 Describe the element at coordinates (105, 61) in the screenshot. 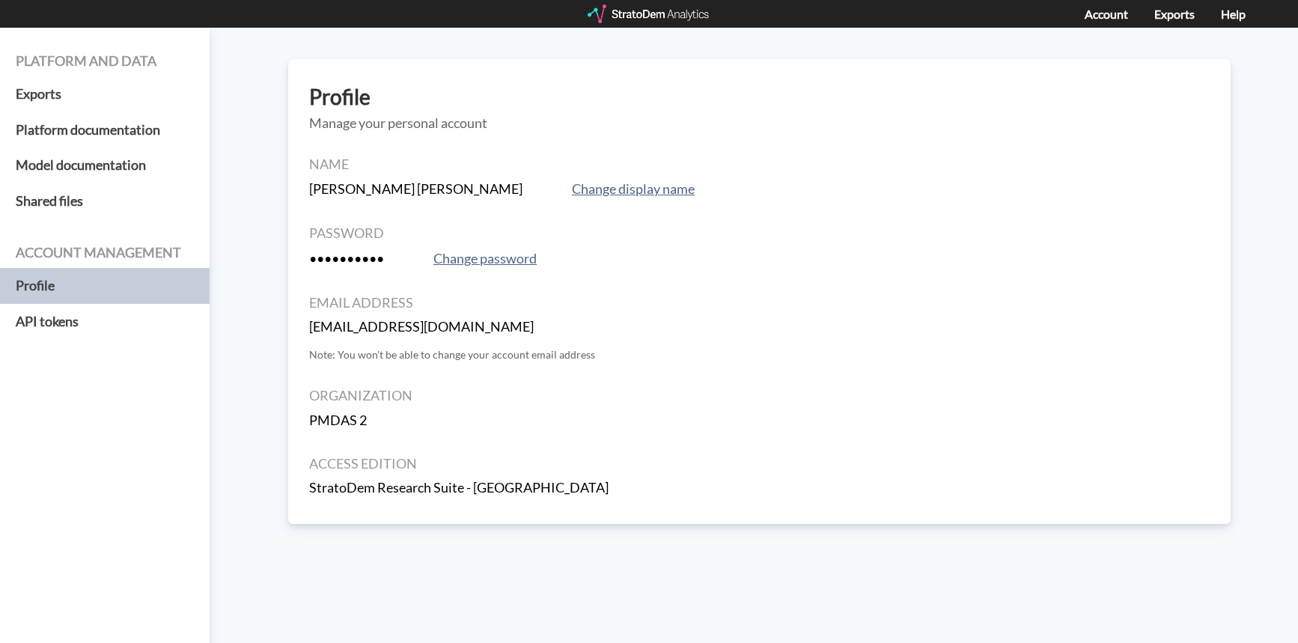

I see `h4: Platform and data` at that location.